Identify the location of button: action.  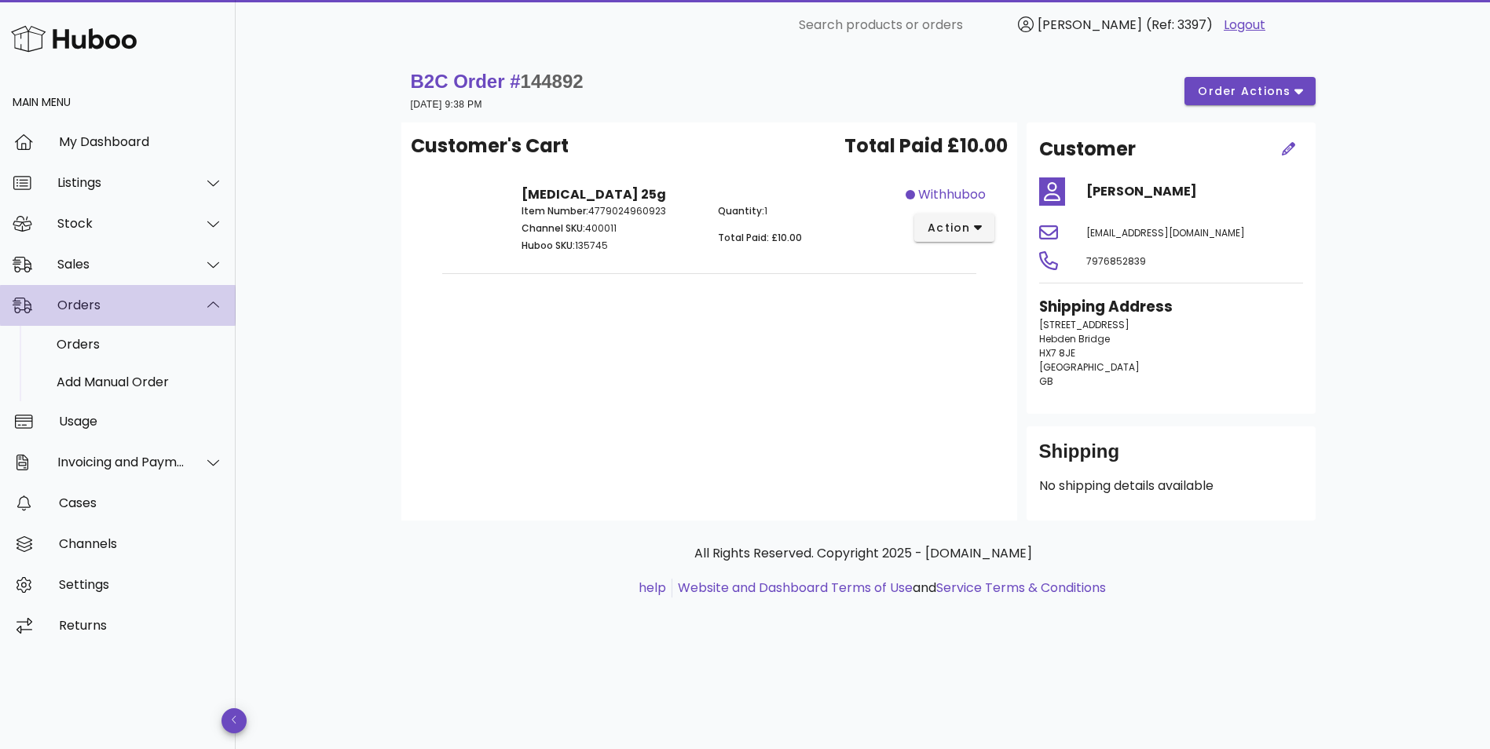
(954, 228).